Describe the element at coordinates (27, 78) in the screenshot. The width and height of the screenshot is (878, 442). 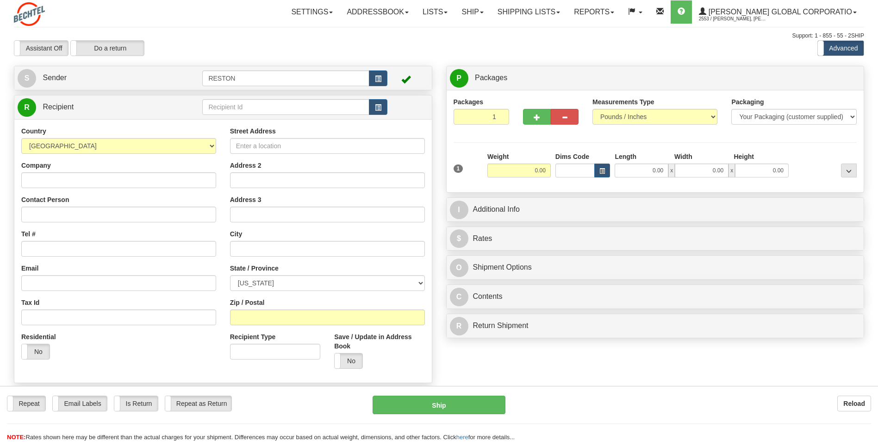
I see `span: S` at that location.